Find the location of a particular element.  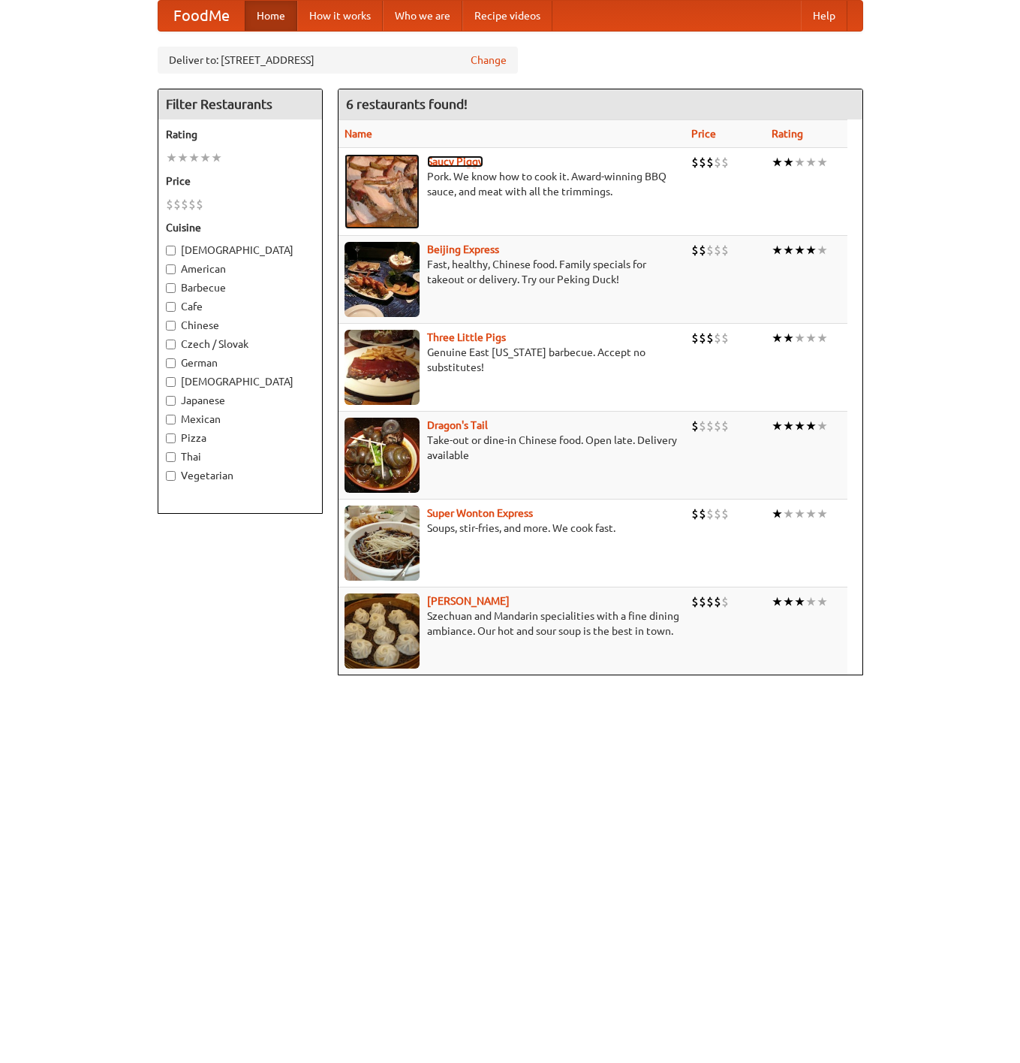

b: Super Wonton Express is located at coordinates (480, 513).